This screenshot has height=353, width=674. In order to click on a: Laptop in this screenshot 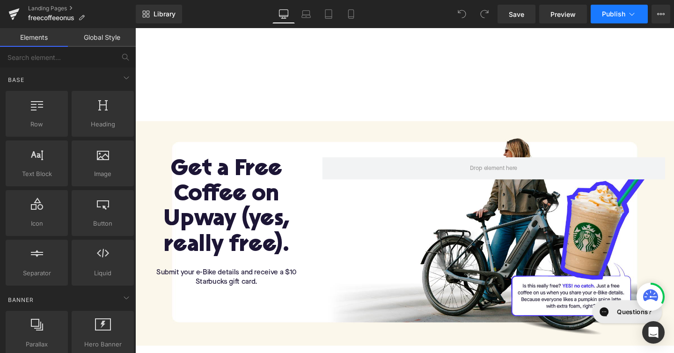, I will do `click(306, 14)`.